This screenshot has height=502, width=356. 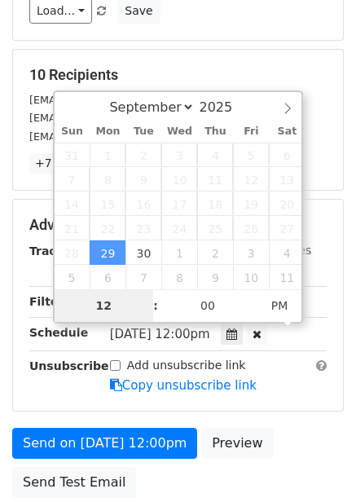 I want to click on span: October 1, 2025, so click(x=179, y=253).